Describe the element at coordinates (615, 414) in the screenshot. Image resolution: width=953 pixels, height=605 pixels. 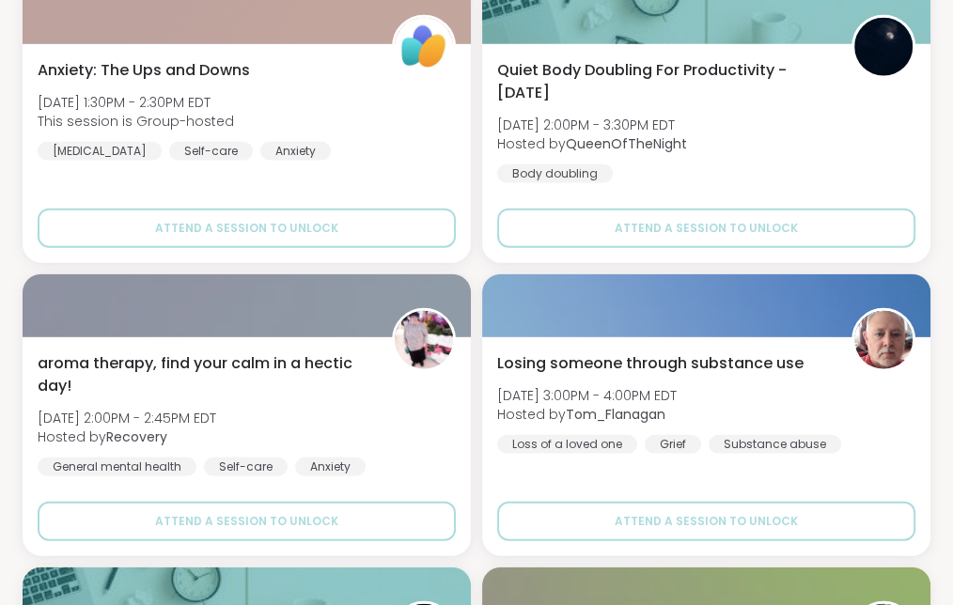
I see `b: Tom_Flanagan` at that location.